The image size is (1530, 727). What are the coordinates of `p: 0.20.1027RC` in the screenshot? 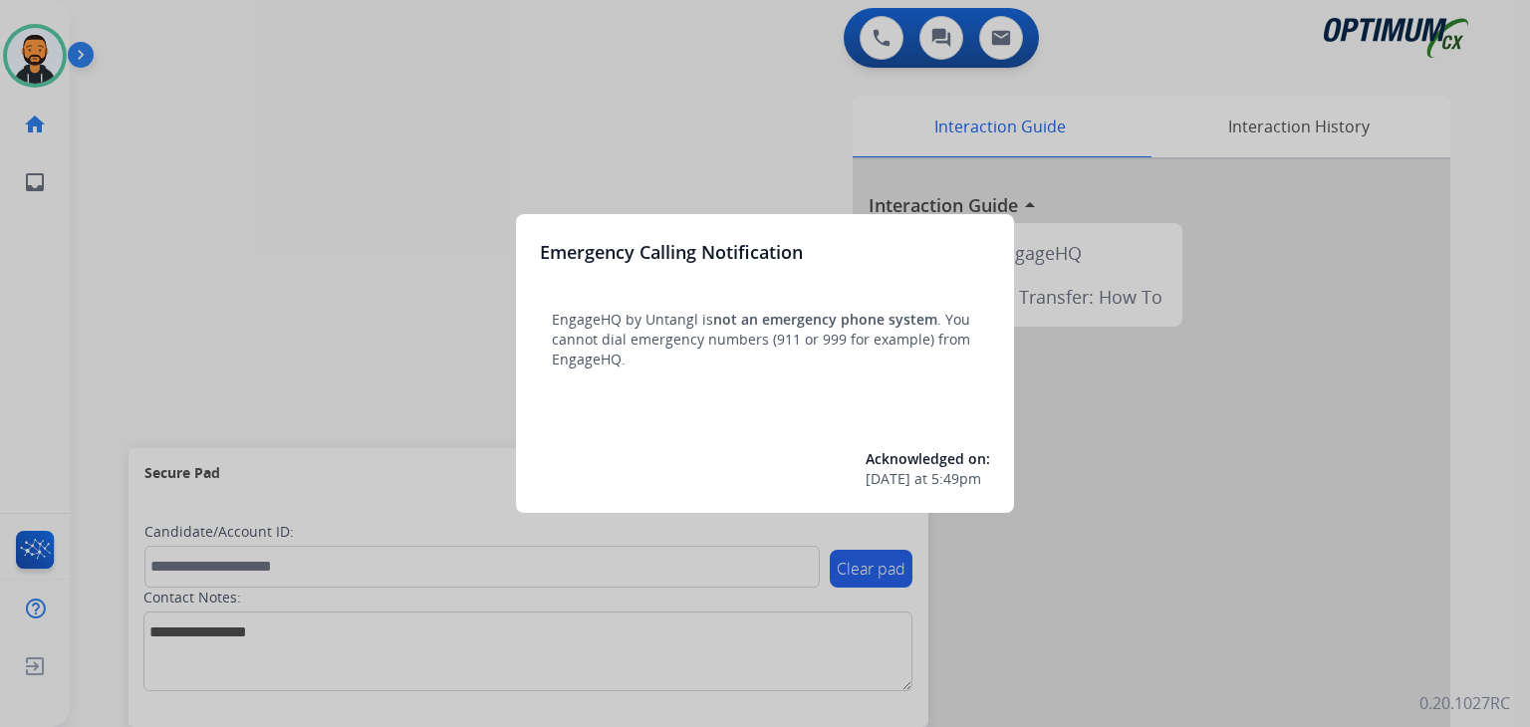 It's located at (1464, 703).